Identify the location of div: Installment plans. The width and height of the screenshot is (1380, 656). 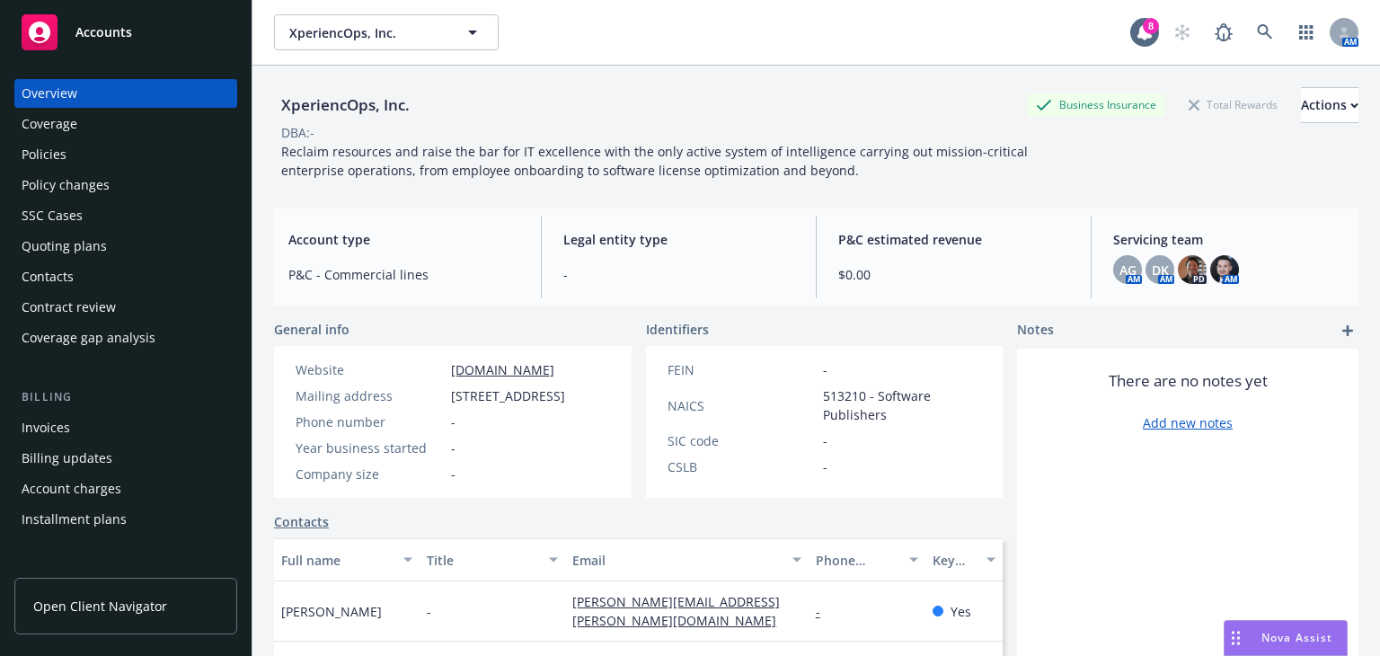
(74, 519).